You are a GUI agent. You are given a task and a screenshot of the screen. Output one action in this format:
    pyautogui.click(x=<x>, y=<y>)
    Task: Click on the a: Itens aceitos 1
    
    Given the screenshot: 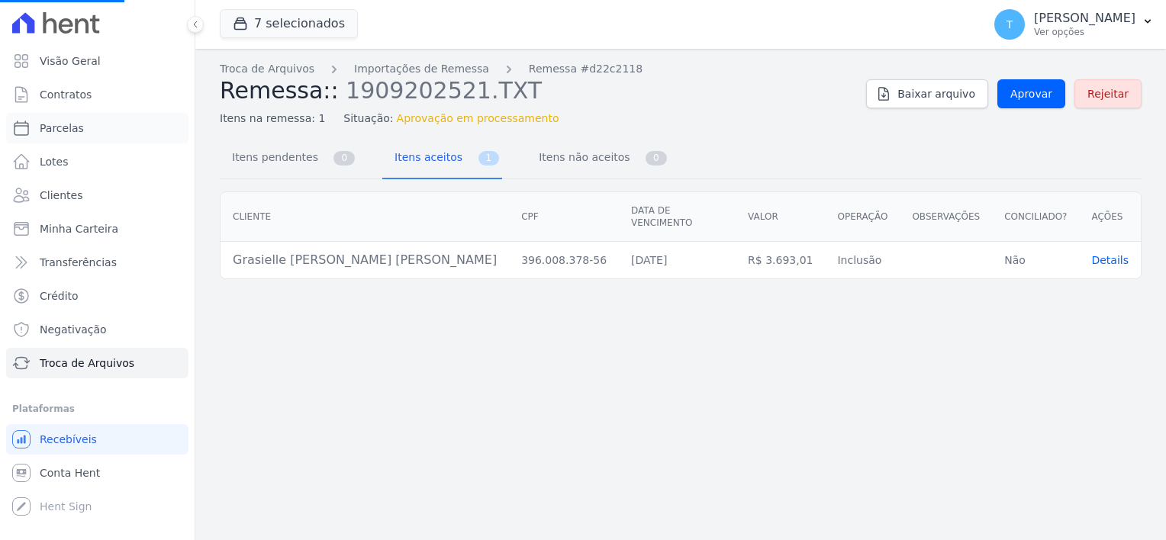 What is the action you would take?
    pyautogui.click(x=442, y=159)
    